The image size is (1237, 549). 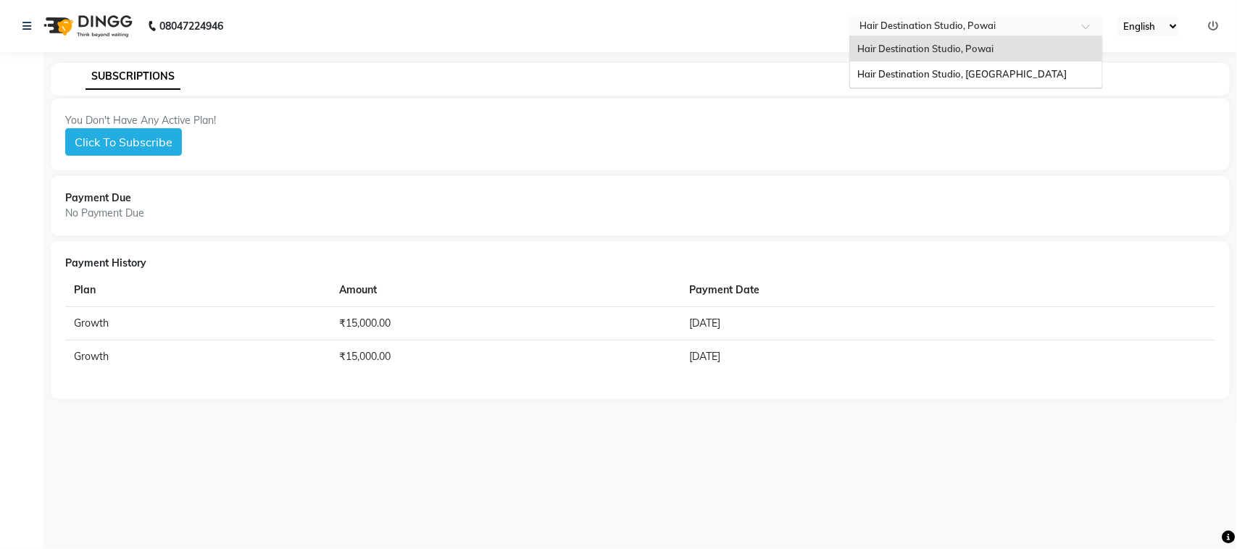 What do you see at coordinates (640, 213) in the screenshot?
I see `div: No Payment Due` at bounding box center [640, 213].